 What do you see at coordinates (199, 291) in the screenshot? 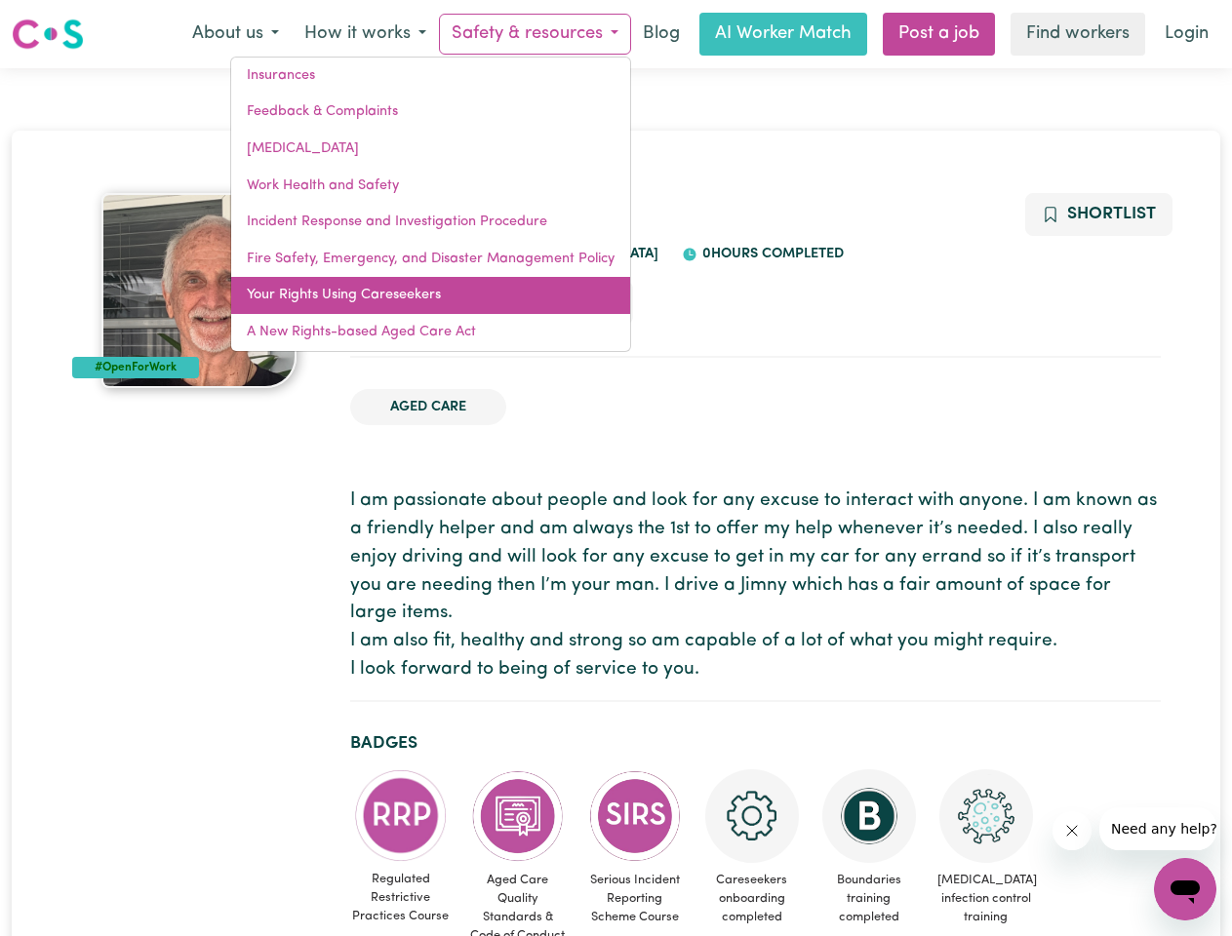
I see `img: Kenneth` at bounding box center [199, 291].